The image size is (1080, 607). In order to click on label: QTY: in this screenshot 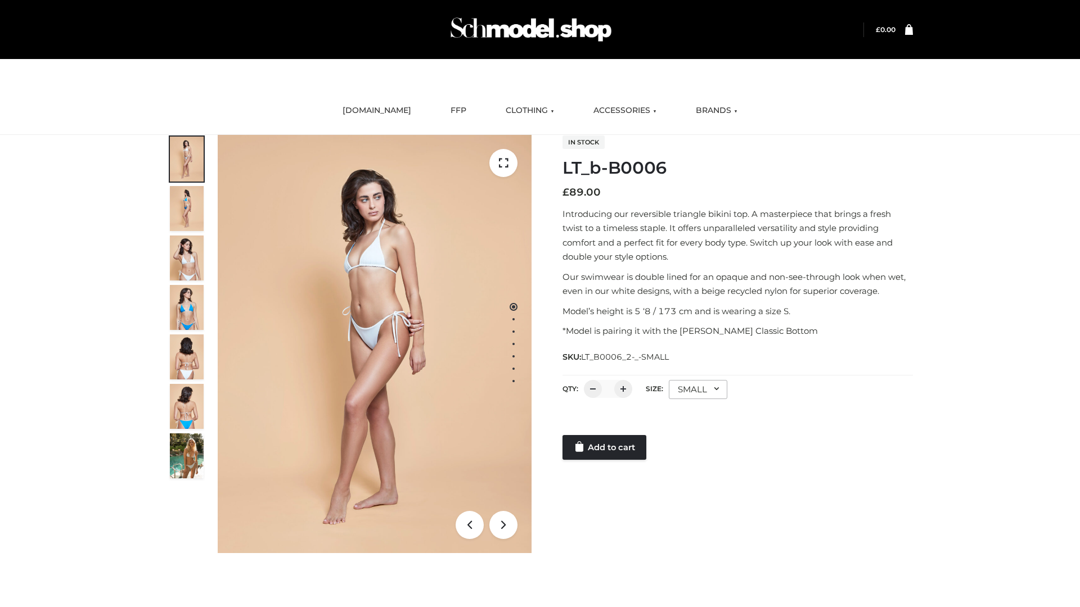, I will do `click(570, 389)`.